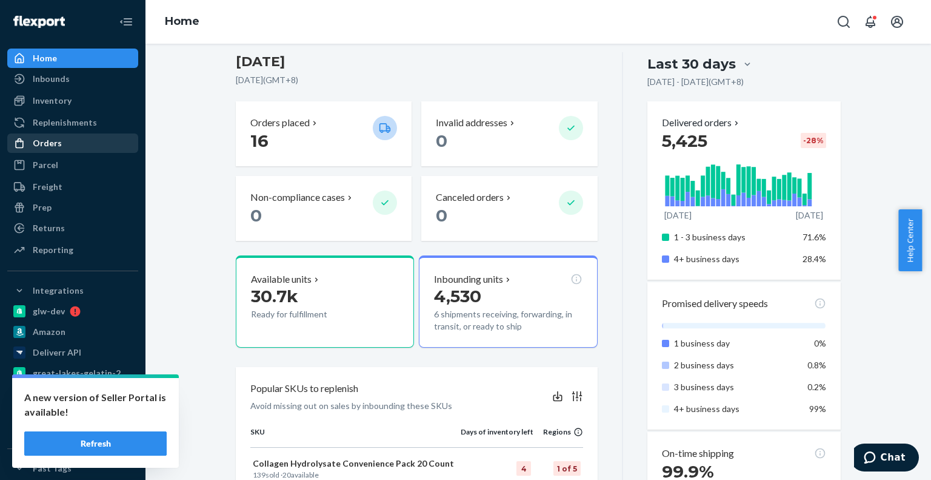 The height and width of the screenshot is (480, 931). What do you see at coordinates (701, 122) in the screenshot?
I see `p: Delivered orders` at bounding box center [701, 122].